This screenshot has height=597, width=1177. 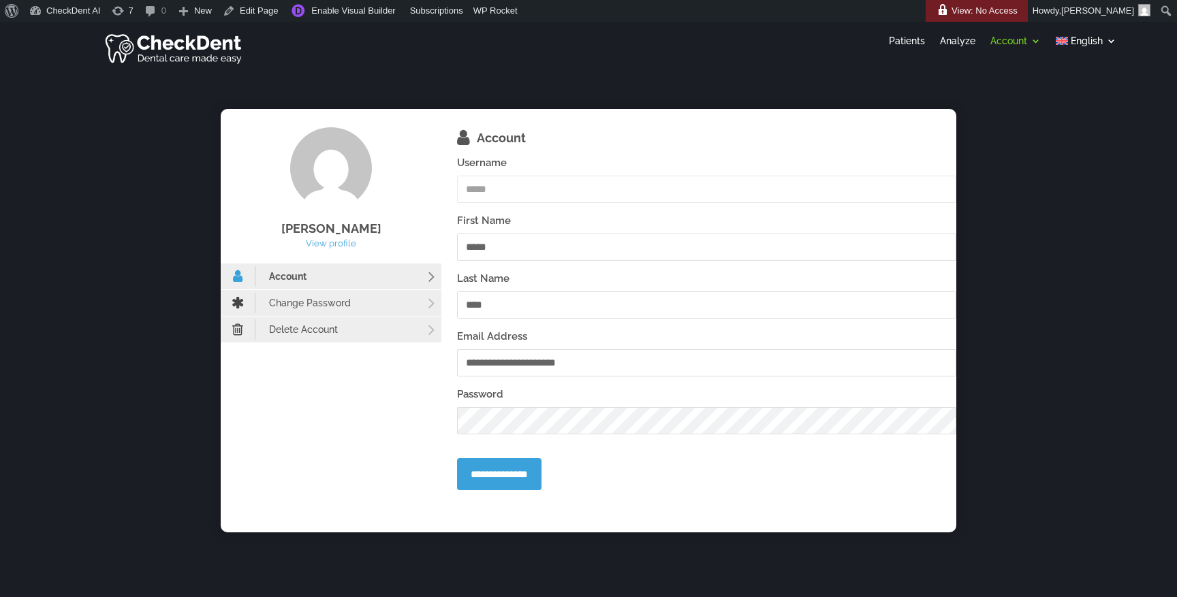 What do you see at coordinates (907, 44) in the screenshot?
I see `a: Patients` at bounding box center [907, 44].